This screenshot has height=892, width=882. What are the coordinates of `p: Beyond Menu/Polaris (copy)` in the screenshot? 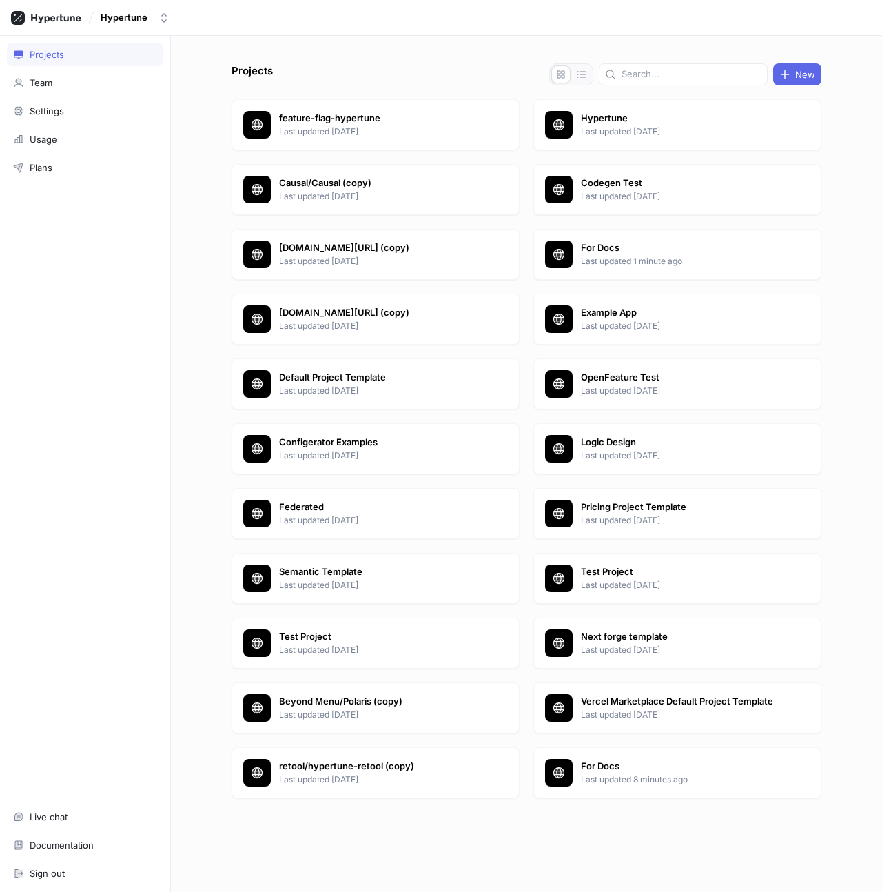 It's located at (379, 702).